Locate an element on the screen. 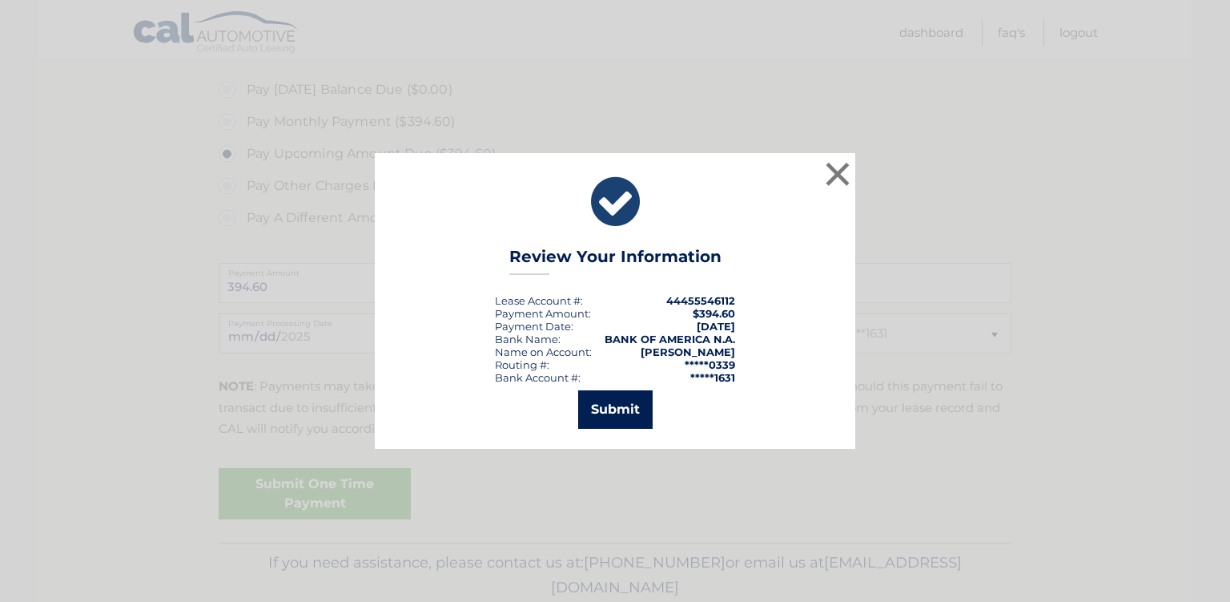 This screenshot has width=1230, height=602. span: $394.60 is located at coordinates (714, 313).